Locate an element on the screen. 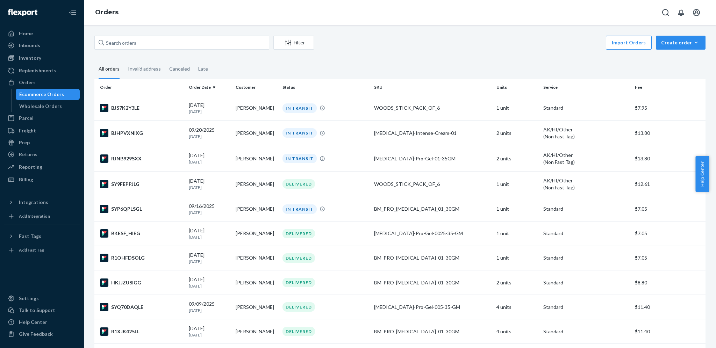 This screenshot has height=348, width=716. td: 4 units is located at coordinates (517, 332).